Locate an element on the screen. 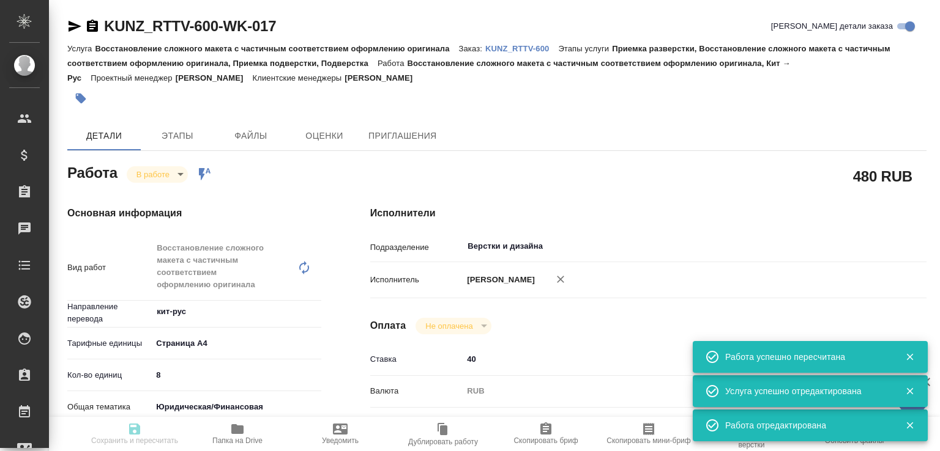 This screenshot has height=451, width=940. span: Файлы is located at coordinates (251, 136).